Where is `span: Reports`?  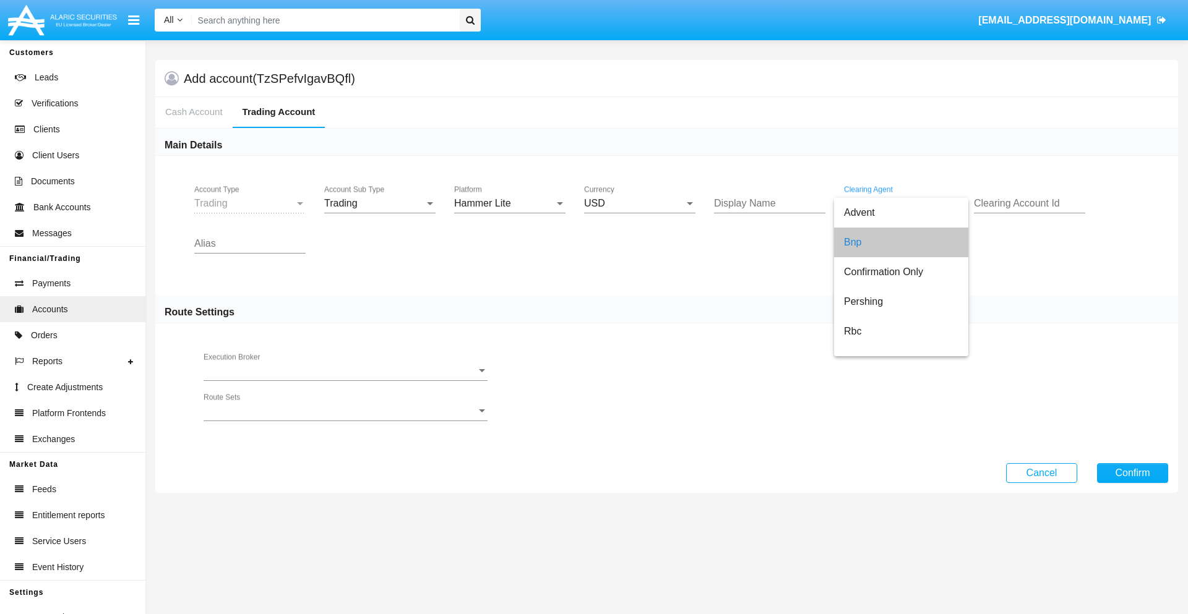 span: Reports is located at coordinates (47, 361).